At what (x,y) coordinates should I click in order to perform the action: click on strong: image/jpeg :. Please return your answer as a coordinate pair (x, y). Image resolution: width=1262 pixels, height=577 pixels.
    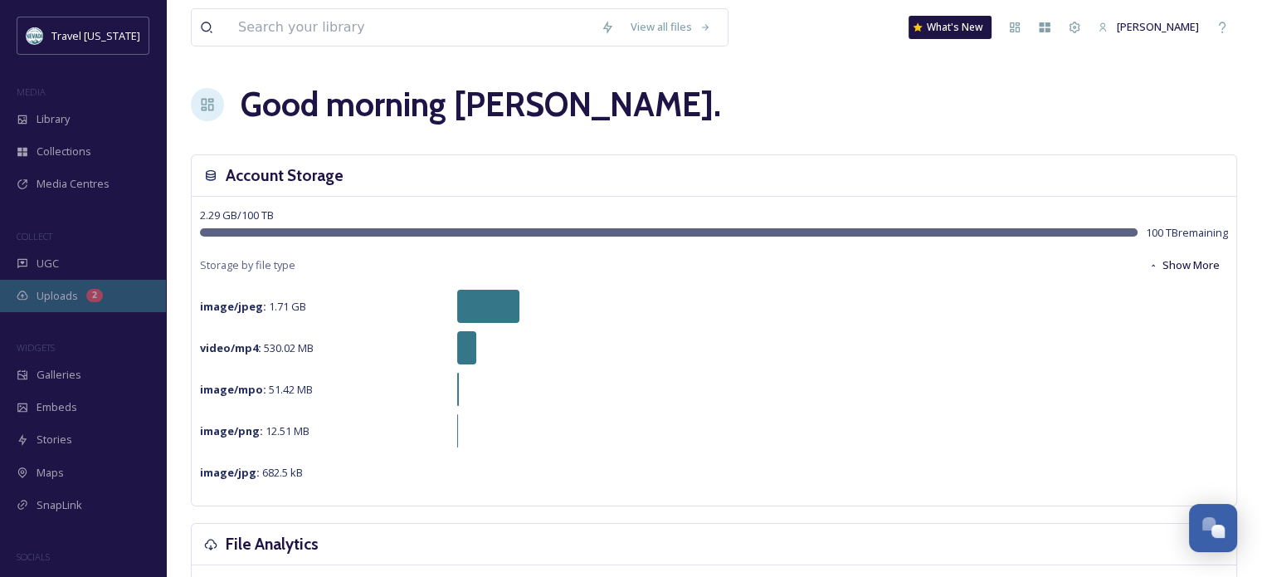
    Looking at the image, I should click on (233, 306).